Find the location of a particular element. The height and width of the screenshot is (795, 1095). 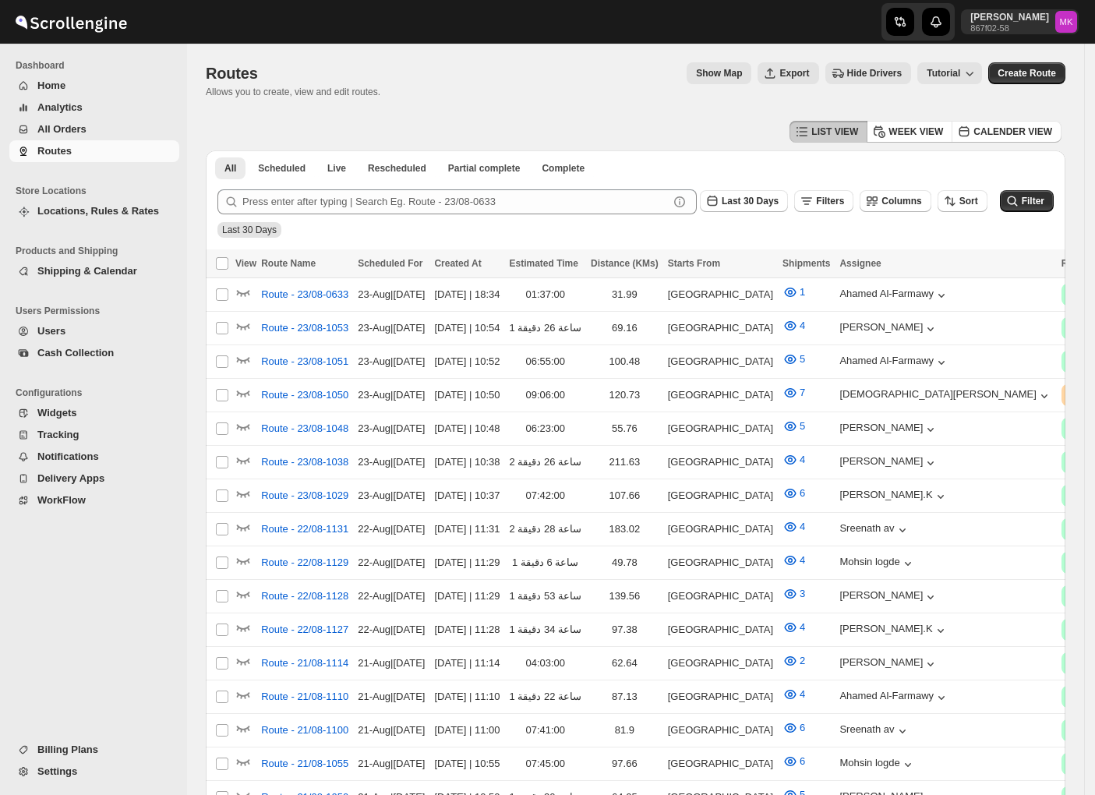

button: Route - 22/08-1129 is located at coordinates (305, 563).